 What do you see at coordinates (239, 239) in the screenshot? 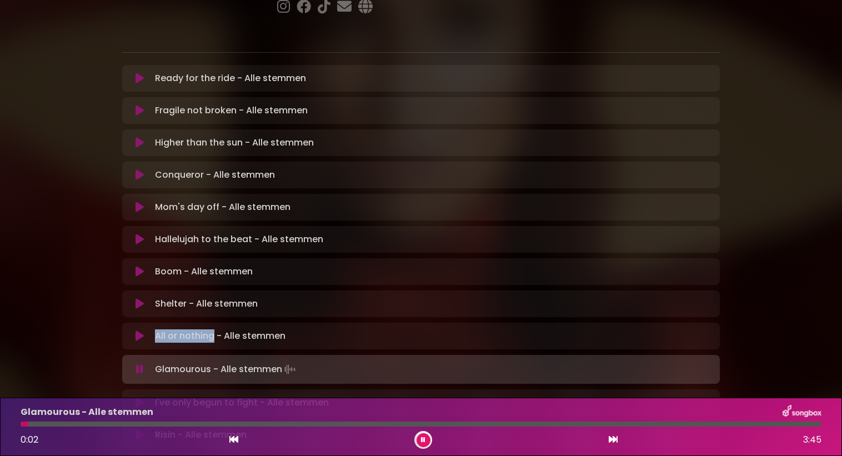
I see `p: Hallelujah to the beat - Alle stemmen` at bounding box center [239, 239].